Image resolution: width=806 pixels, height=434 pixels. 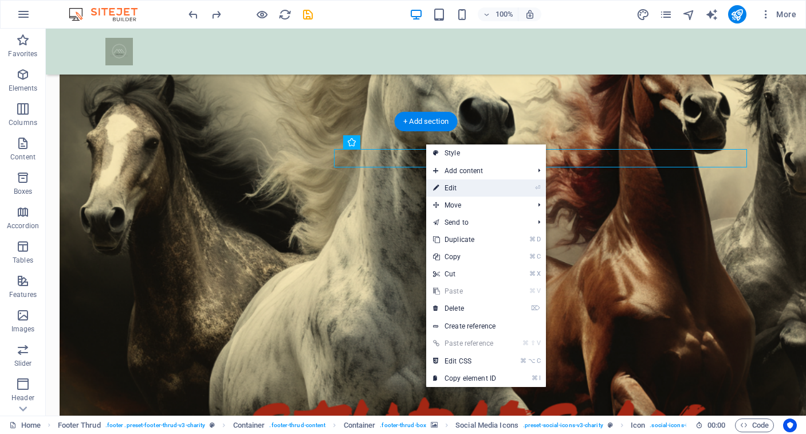 I want to click on button: pages, so click(x=666, y=14).